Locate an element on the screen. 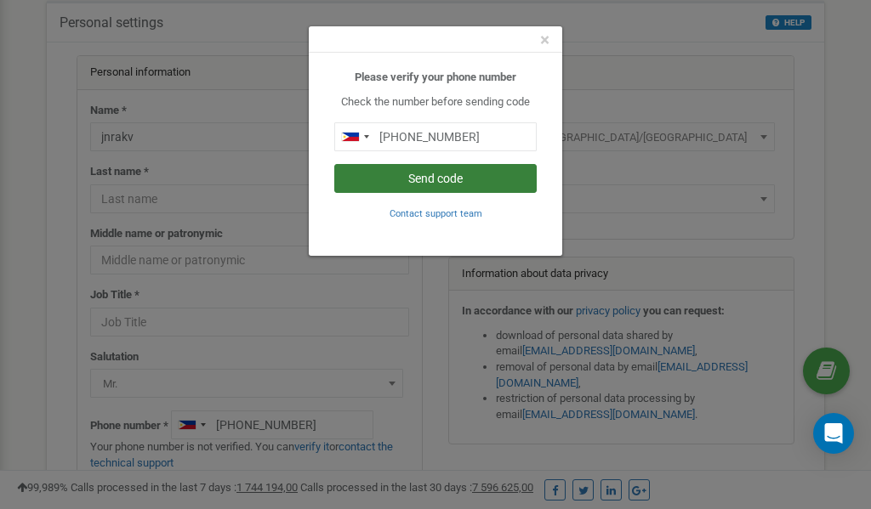 This screenshot has height=509, width=871. button: Close is located at coordinates (544, 40).